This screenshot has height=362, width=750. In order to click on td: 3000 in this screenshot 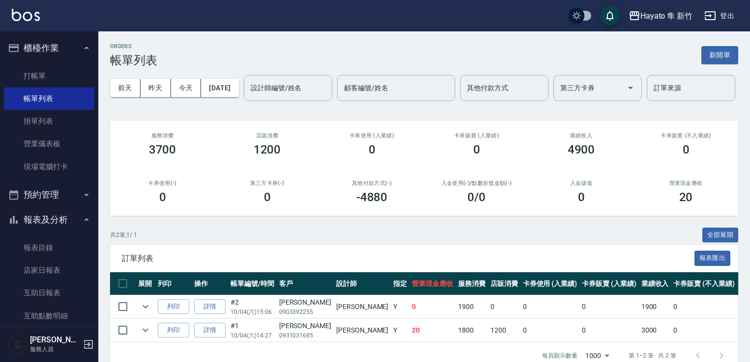, I will do `click(655, 331)`.